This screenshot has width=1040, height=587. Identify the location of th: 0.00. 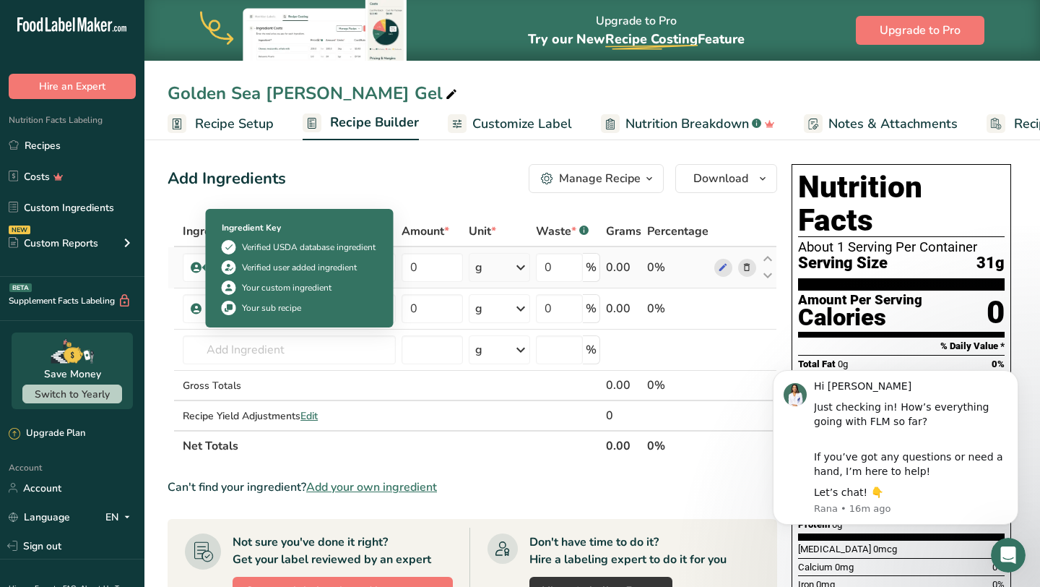
(624, 445).